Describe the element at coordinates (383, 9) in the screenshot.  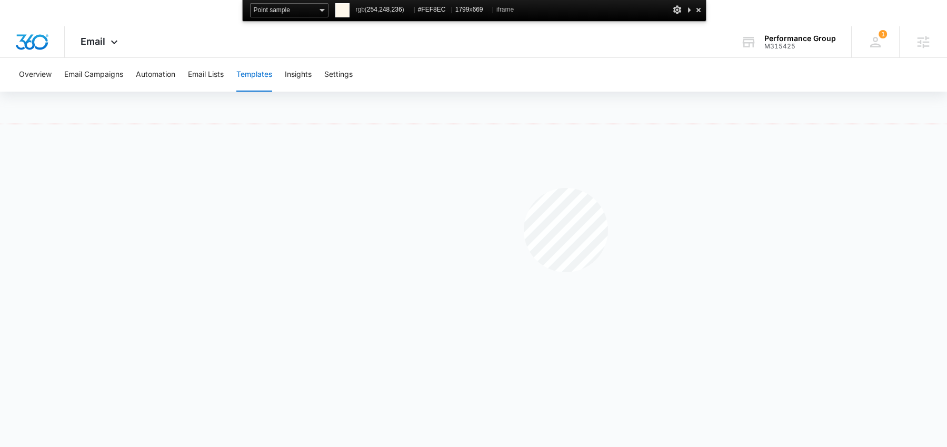
I see `span: rgb( , , )` at that location.